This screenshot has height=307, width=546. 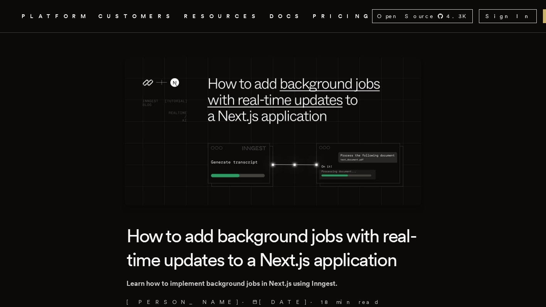 What do you see at coordinates (508, 16) in the screenshot?
I see `a: Sign In` at bounding box center [508, 16].